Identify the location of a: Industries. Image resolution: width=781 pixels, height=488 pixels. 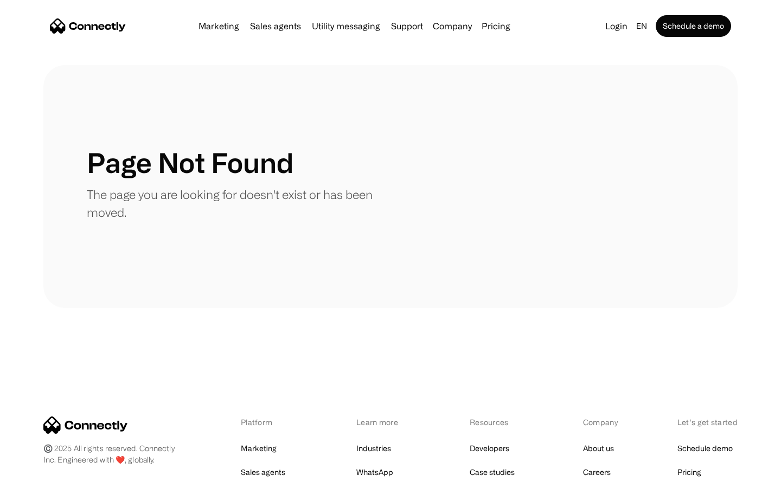
(373, 448).